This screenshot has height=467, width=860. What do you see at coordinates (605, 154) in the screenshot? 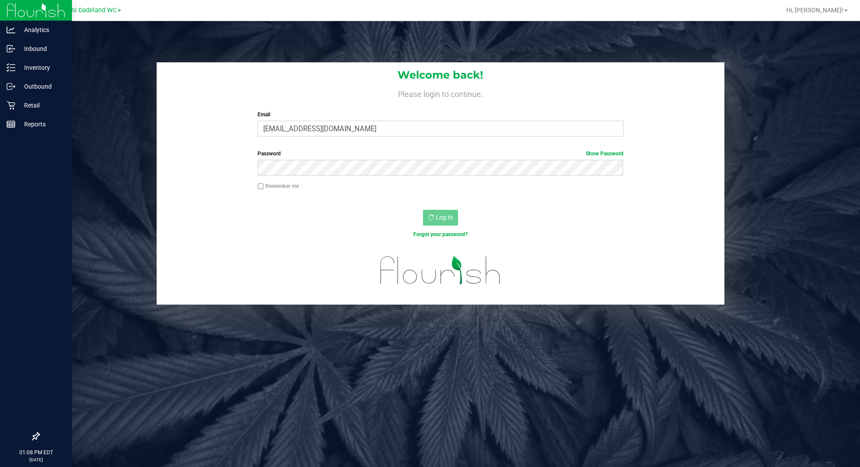
I see `a: Show Password` at bounding box center [605, 154].